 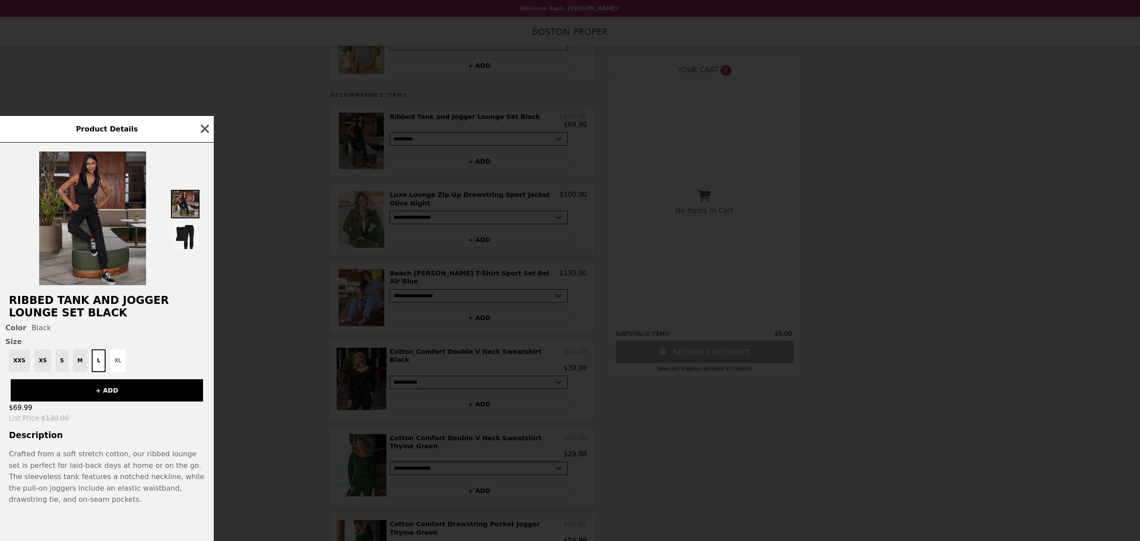 I want to click on img: Thumbnail 2, so click(x=185, y=237).